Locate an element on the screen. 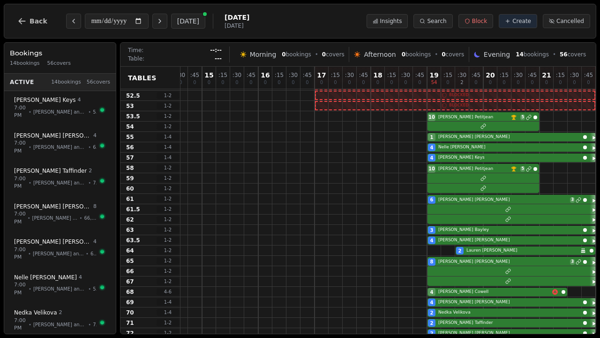  span: 14 is located at coordinates (520, 54).